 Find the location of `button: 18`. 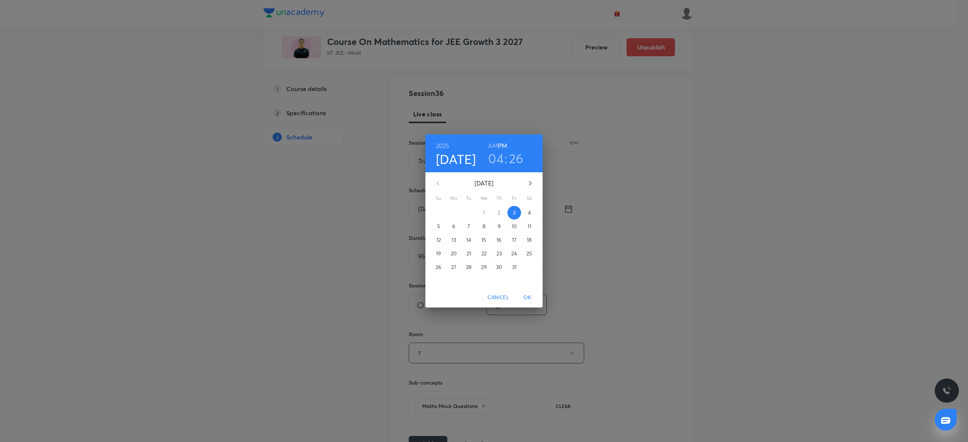

button: 18 is located at coordinates (529, 240).